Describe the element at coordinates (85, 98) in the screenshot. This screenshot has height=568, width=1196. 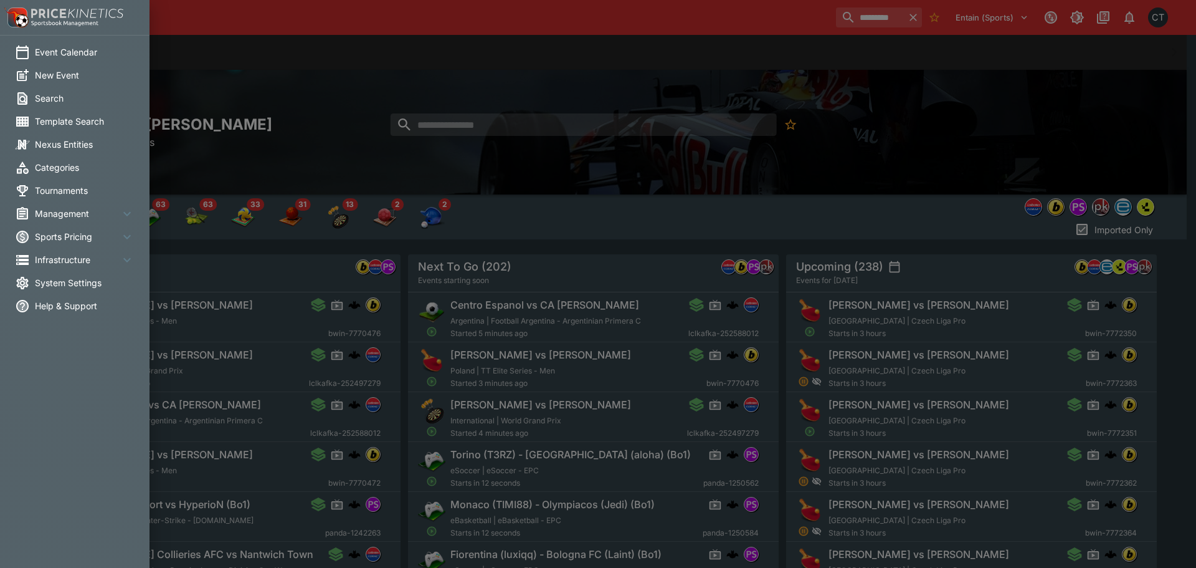
I see `span: Search` at that location.